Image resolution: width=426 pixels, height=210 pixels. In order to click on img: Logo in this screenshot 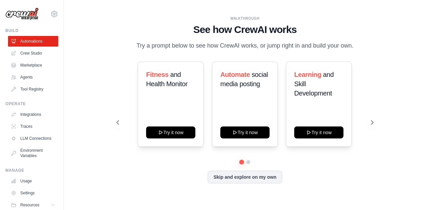, I will do `click(22, 14)`.